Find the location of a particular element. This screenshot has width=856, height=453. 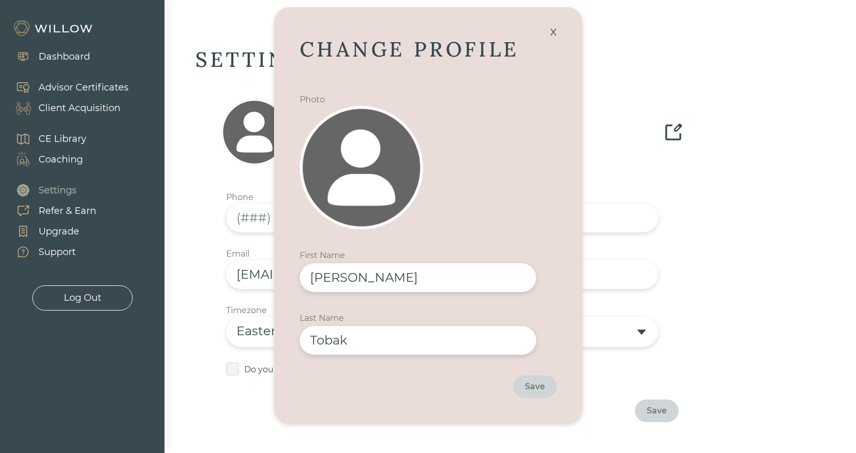

div: Photo is located at coordinates (428, 100).